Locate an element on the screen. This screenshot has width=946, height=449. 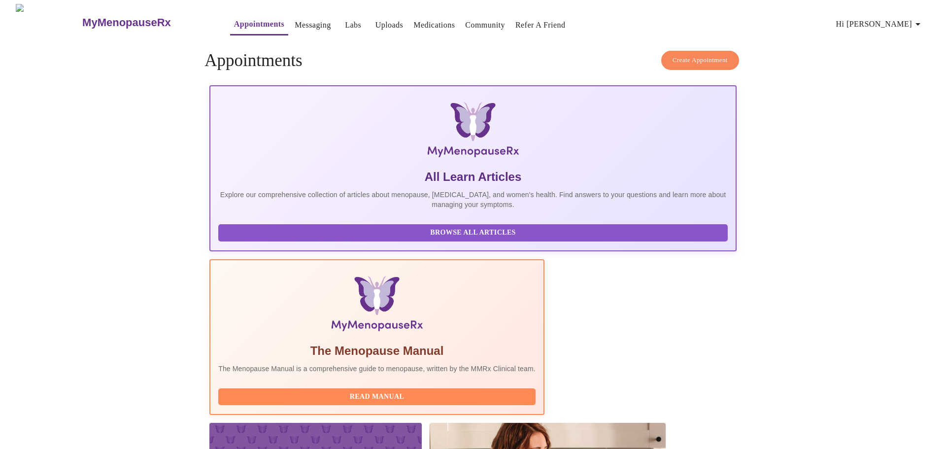
button: Refer a Friend is located at coordinates (540, 25).